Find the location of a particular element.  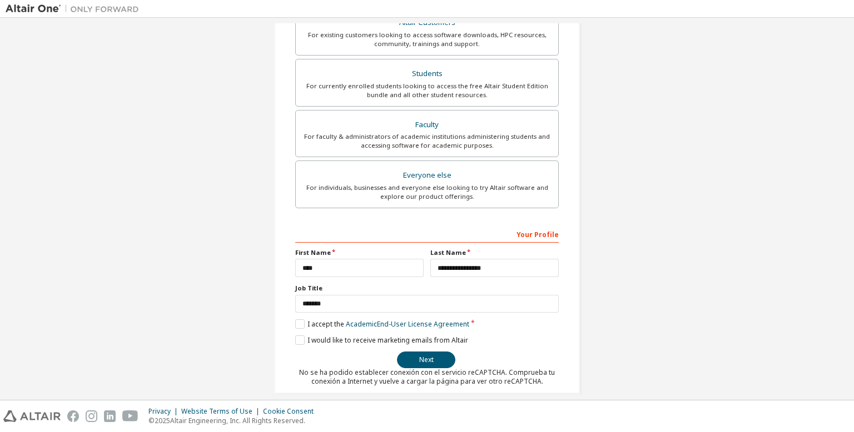

p: © 2025 Altair Engineering, Inc. All Rights Reserved. is located at coordinates (234, 421).